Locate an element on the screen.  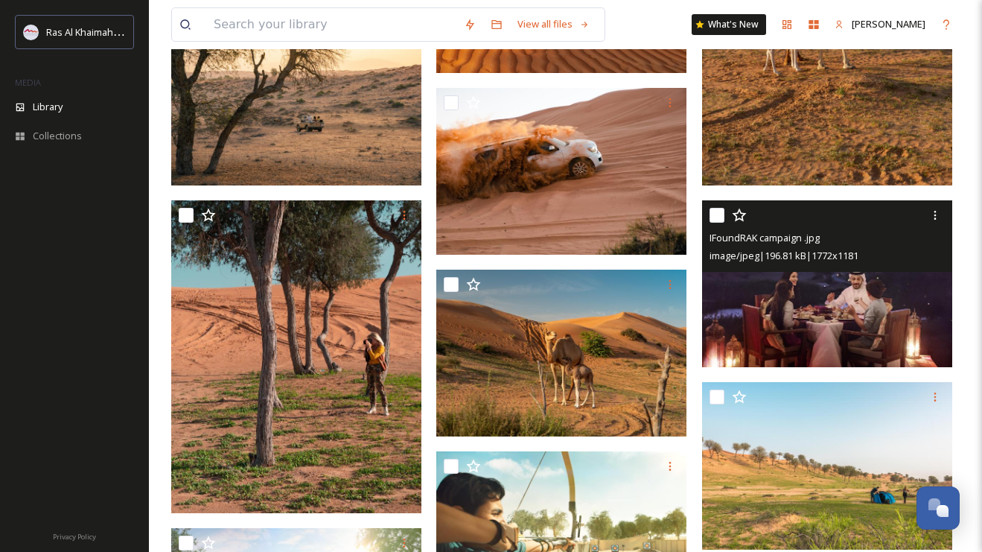
img: couple in the desert .jpg is located at coordinates (827, 465).